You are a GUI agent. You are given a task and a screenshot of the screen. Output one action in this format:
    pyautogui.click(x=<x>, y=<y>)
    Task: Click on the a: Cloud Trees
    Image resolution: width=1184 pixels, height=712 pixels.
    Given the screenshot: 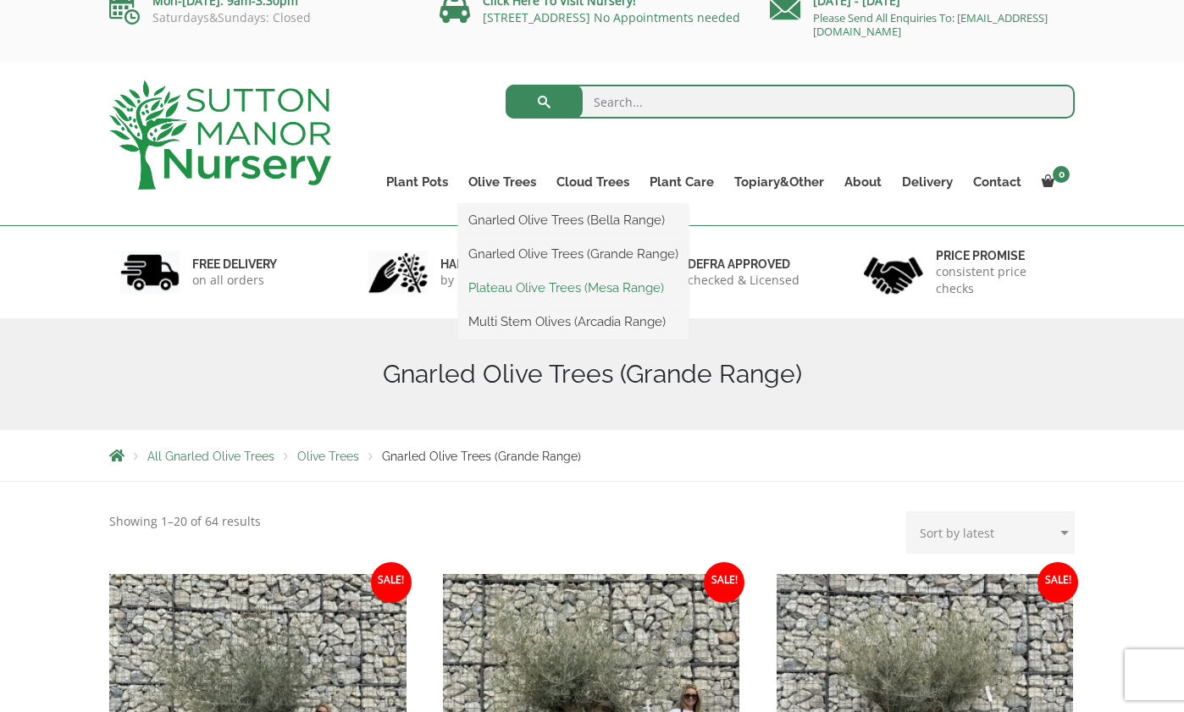 What is the action you would take?
    pyautogui.click(x=593, y=182)
    